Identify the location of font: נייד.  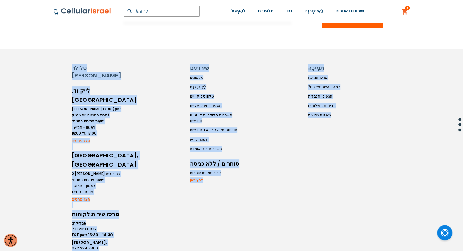
(289, 11).